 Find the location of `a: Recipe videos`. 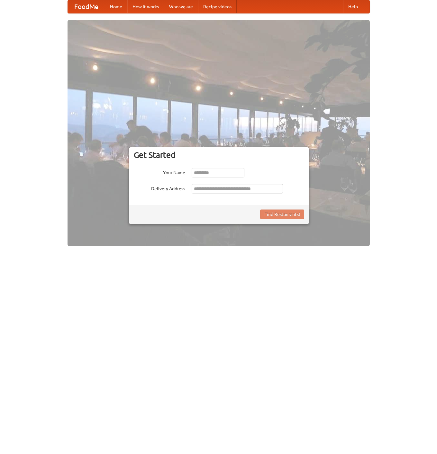

a: Recipe videos is located at coordinates (217, 7).